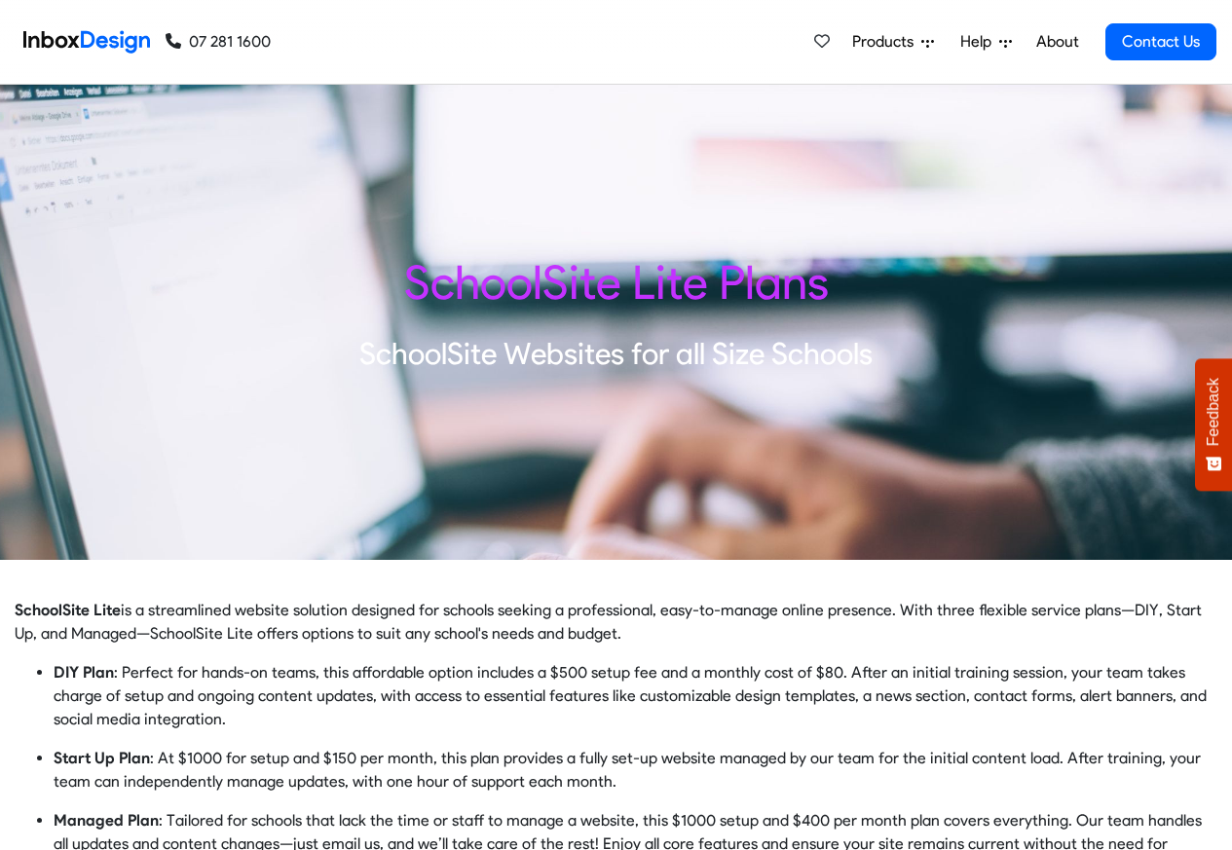  I want to click on a: About, so click(1057, 42).